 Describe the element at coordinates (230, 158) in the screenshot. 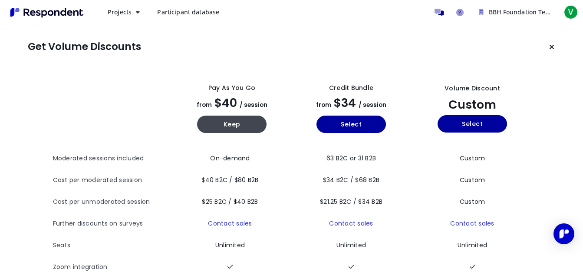

I see `span: On-demand` at that location.